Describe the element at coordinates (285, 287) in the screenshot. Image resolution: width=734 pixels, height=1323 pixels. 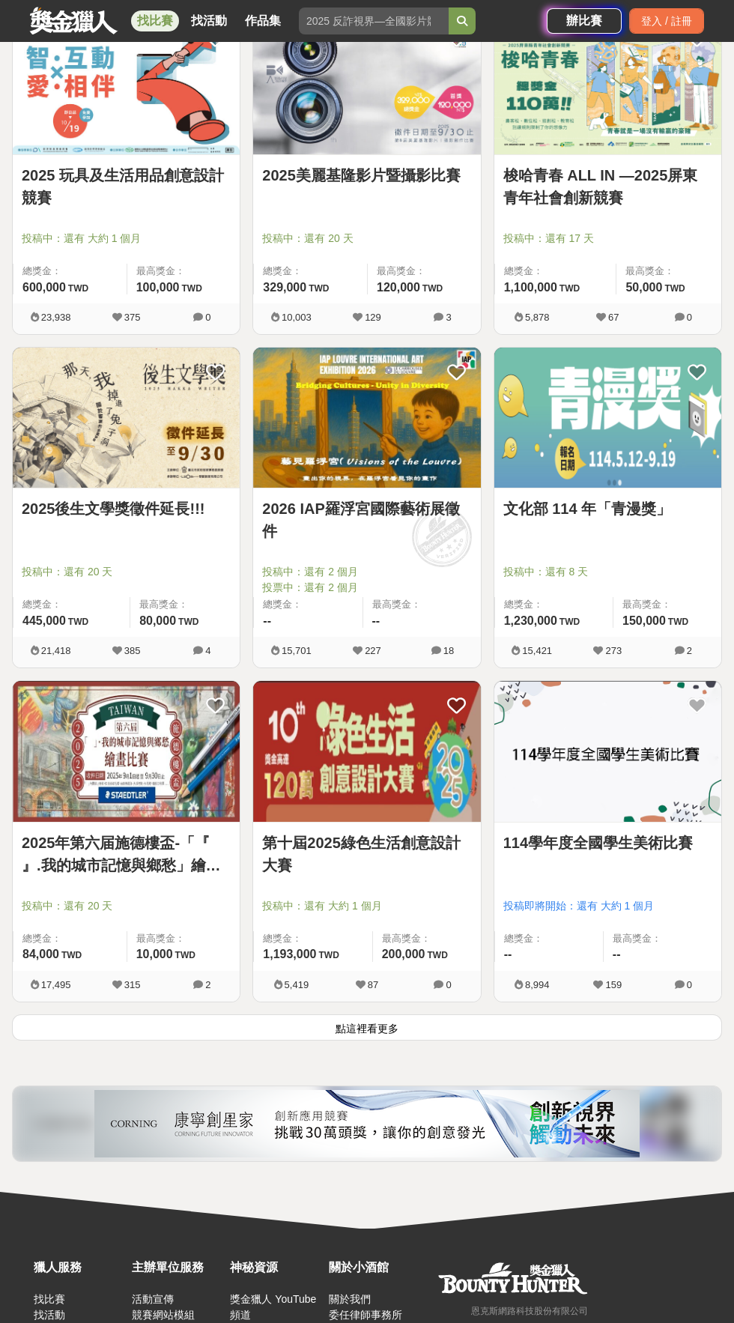
I see `span: 329,000` at that location.